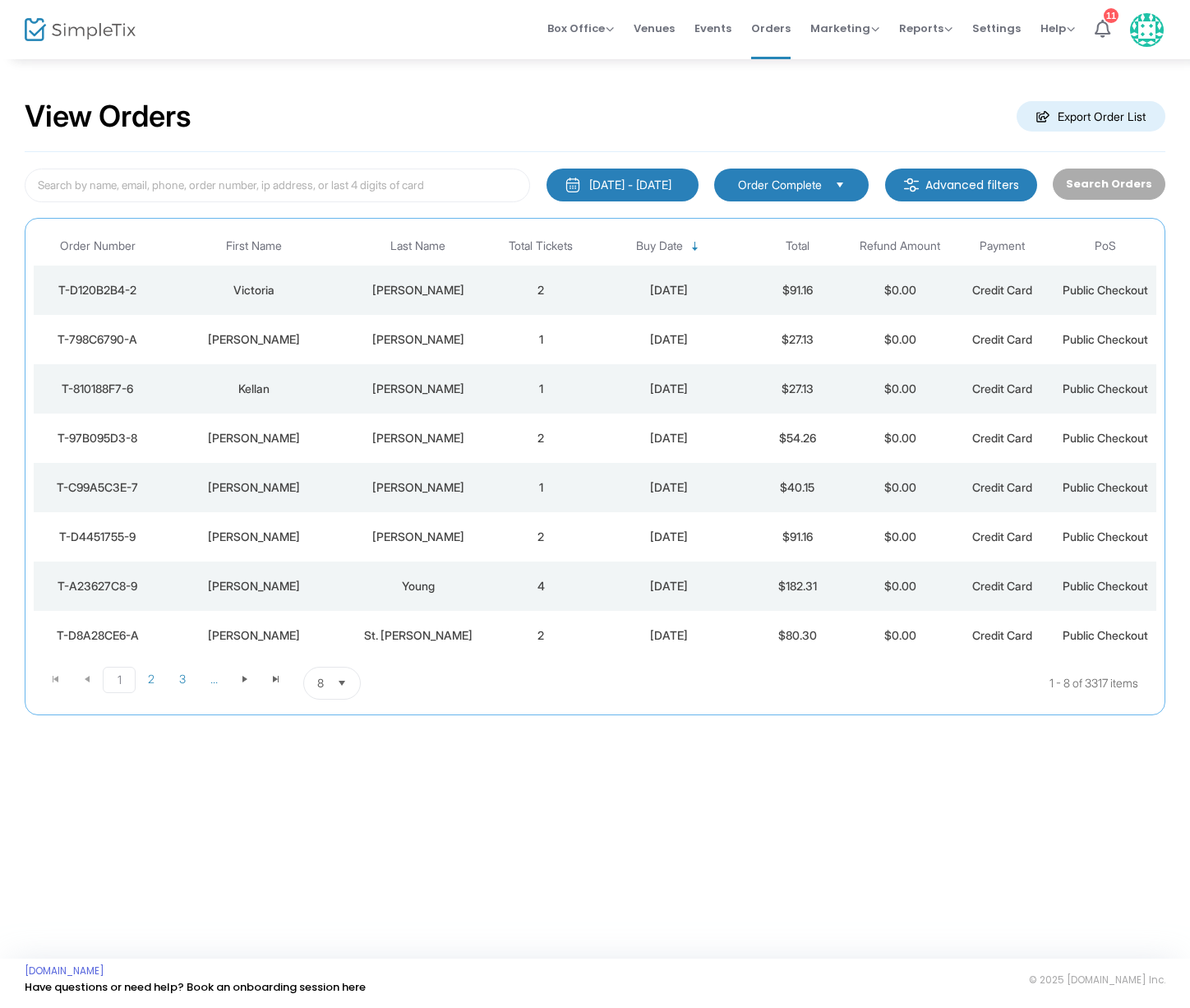  Describe the element at coordinates (961, 185) in the screenshot. I see `m-button: Advanced filters` at that location.